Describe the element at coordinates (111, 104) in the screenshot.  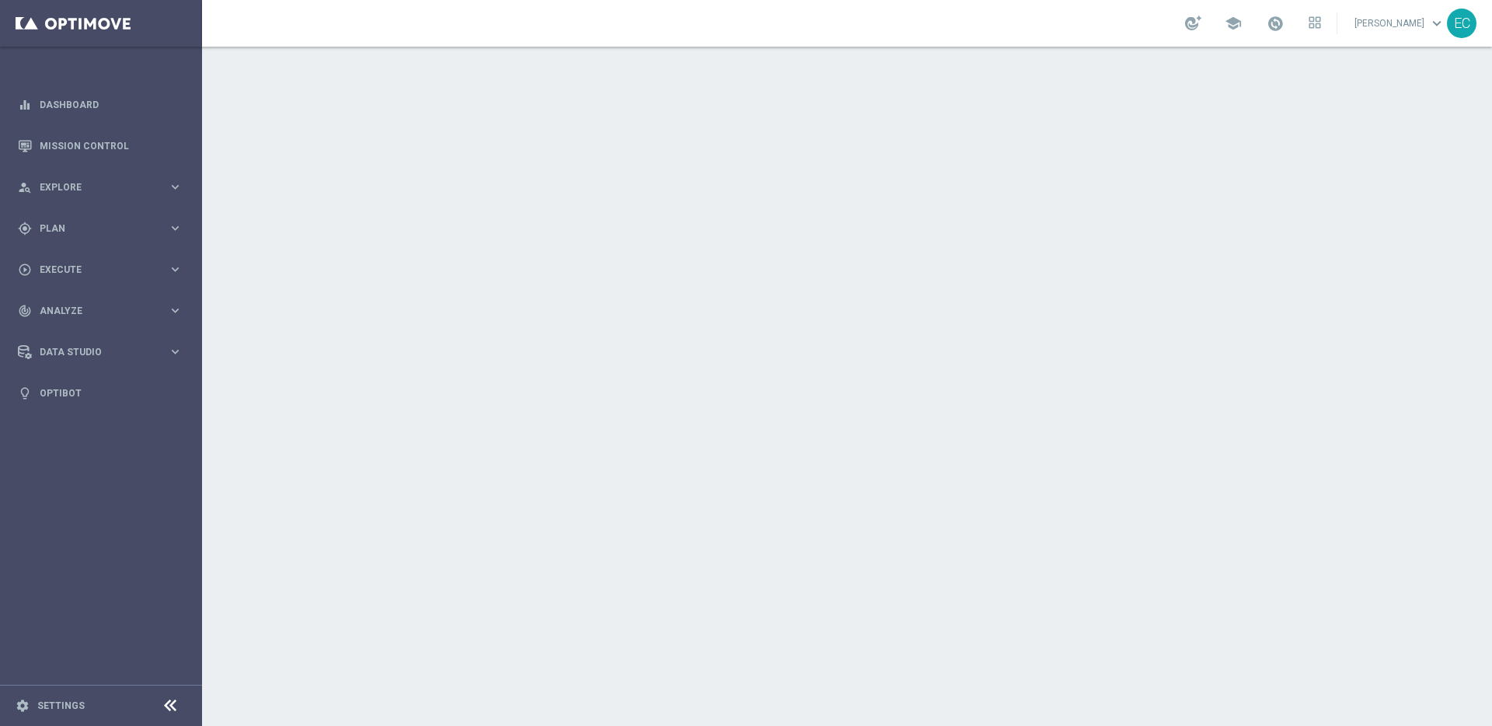
I see `a: Dashboard` at that location.